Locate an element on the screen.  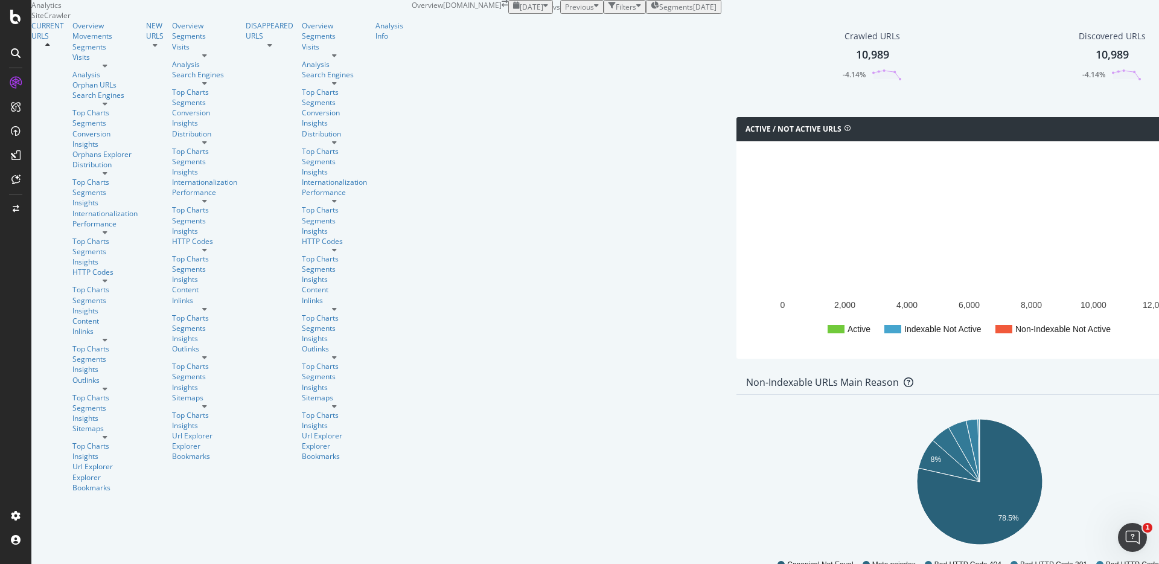
span: 1 is located at coordinates (1147, 527).